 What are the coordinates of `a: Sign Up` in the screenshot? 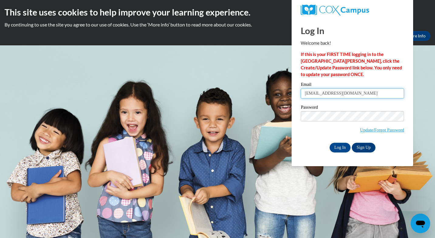 It's located at (364, 147).